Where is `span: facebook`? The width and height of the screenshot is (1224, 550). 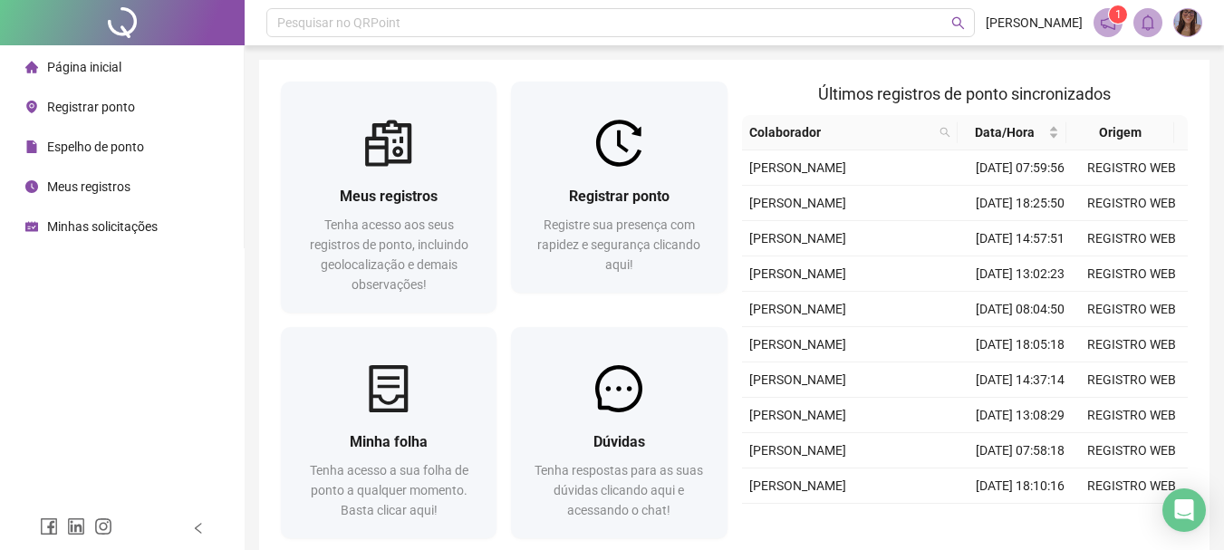 span: facebook is located at coordinates (49, 526).